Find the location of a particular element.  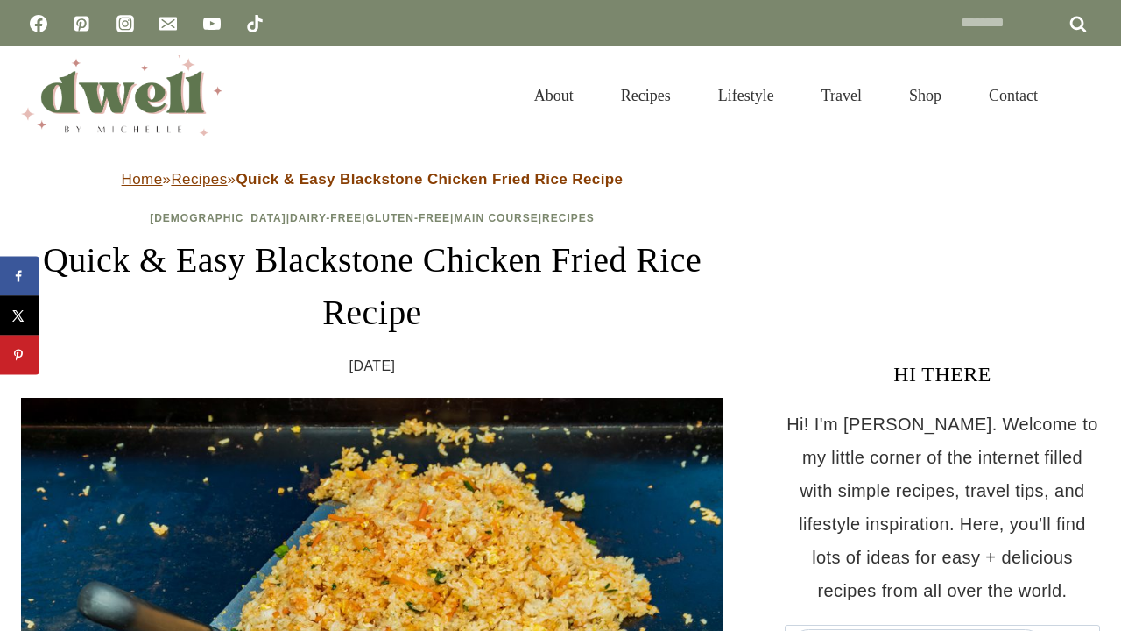

a: Gluten-Free is located at coordinates (408, 218).